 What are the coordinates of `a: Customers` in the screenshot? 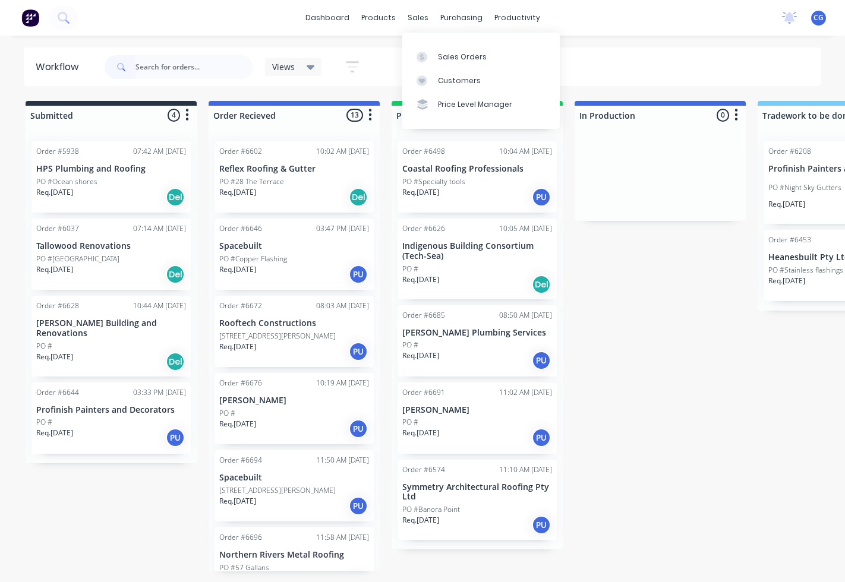 It's located at (481, 81).